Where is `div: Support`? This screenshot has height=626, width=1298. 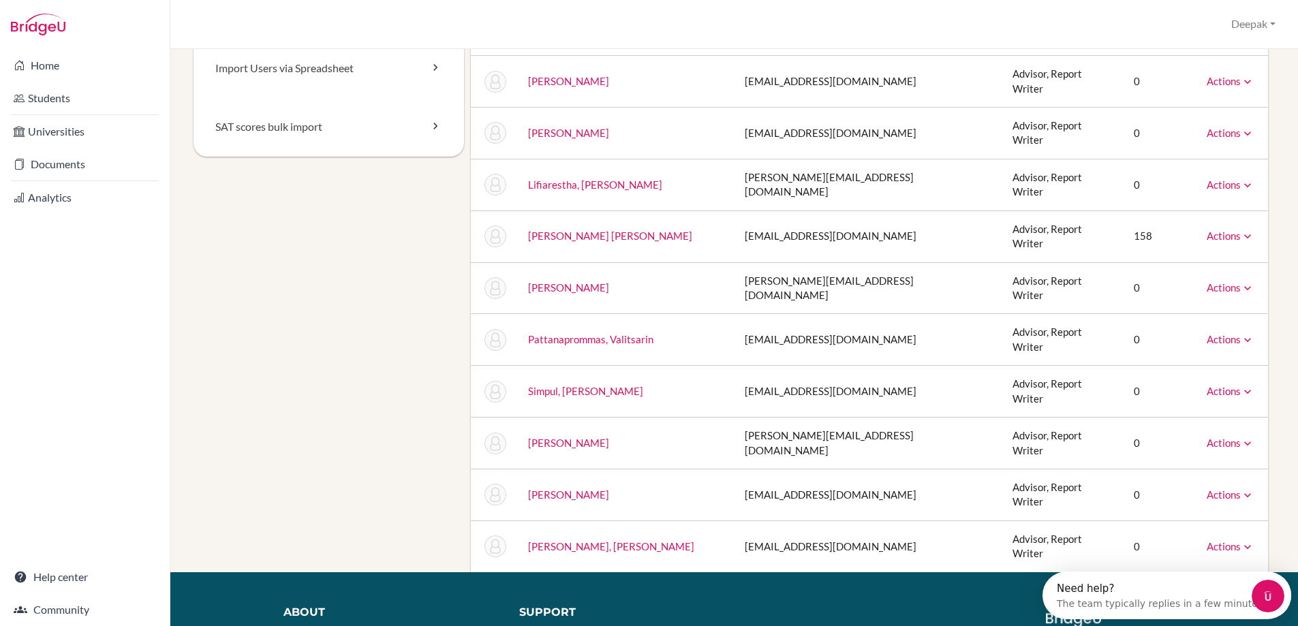
div: Support is located at coordinates (621, 613).